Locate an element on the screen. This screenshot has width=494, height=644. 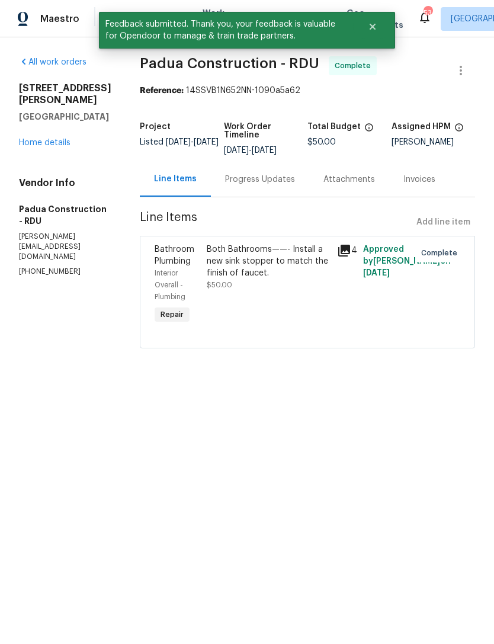
div: Line Items is located at coordinates (175, 179).